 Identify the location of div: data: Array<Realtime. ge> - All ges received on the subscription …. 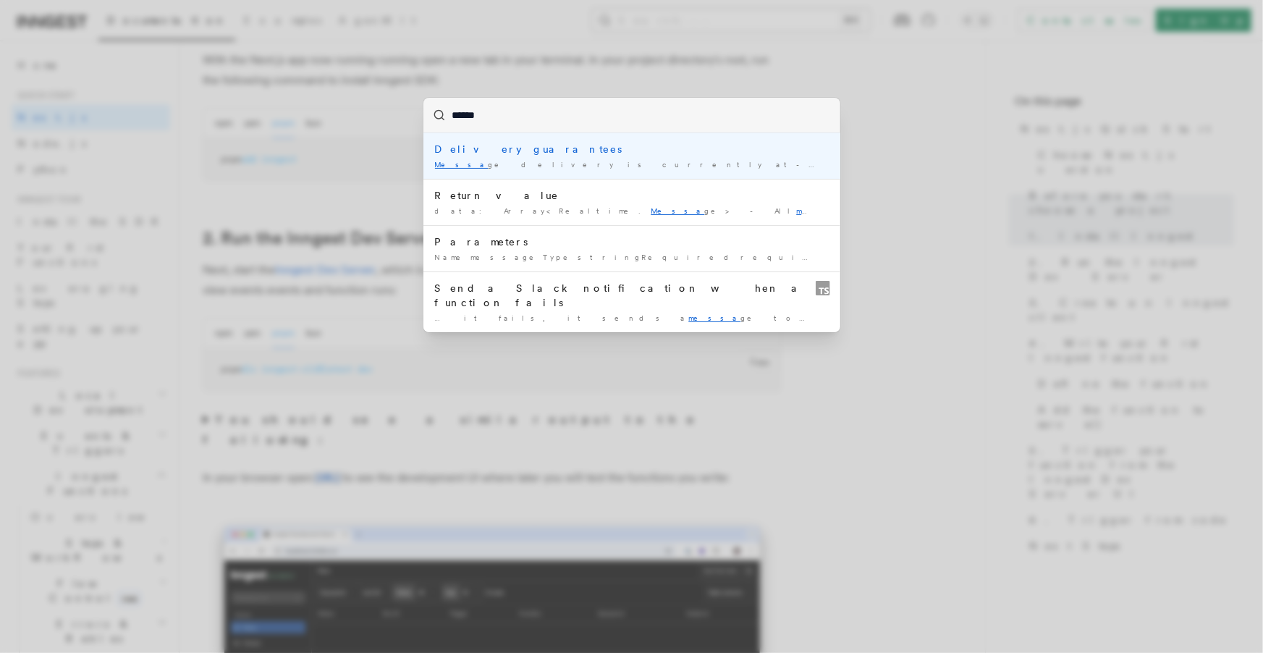
(632, 211).